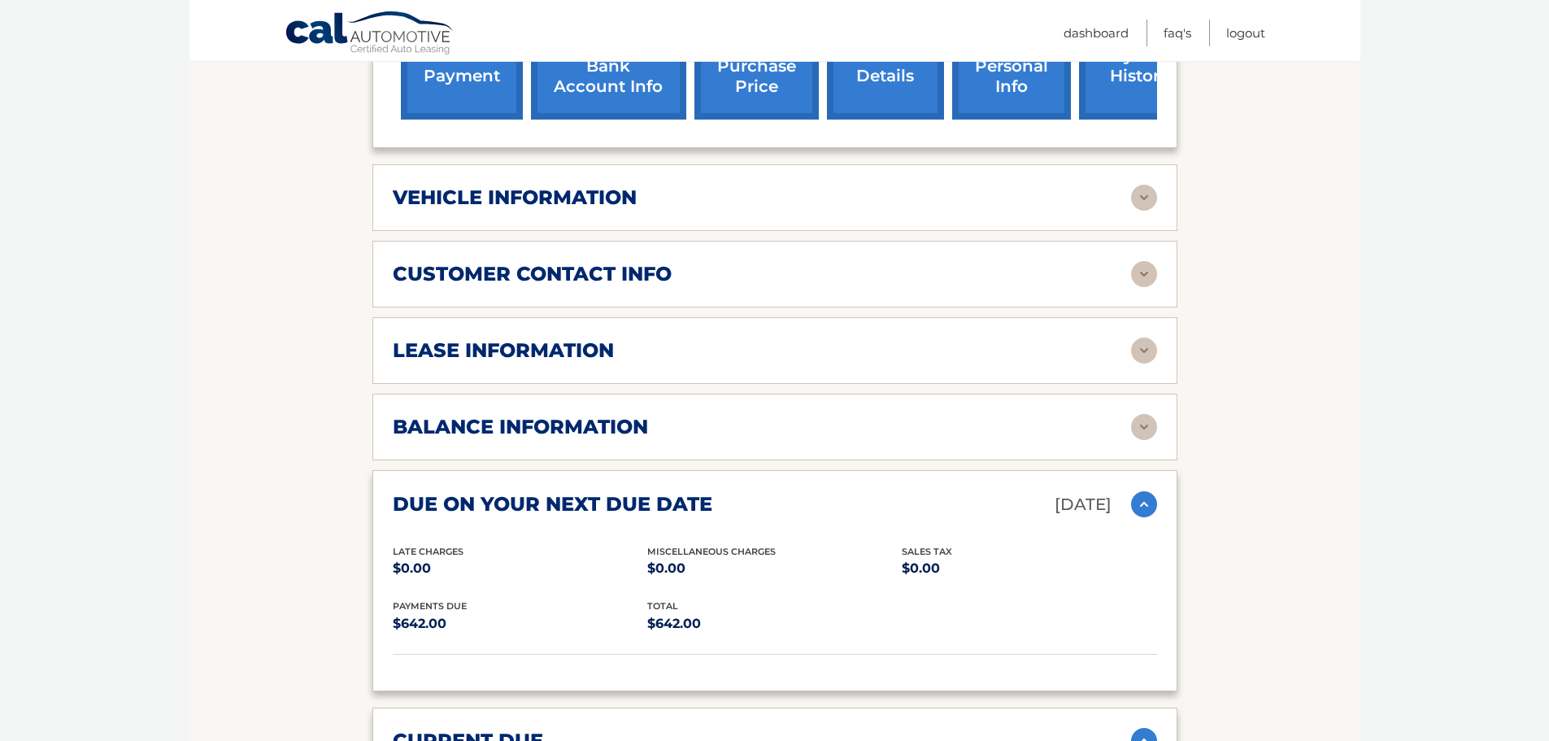 The height and width of the screenshot is (741, 1549). I want to click on h2: customer contact info, so click(532, 274).